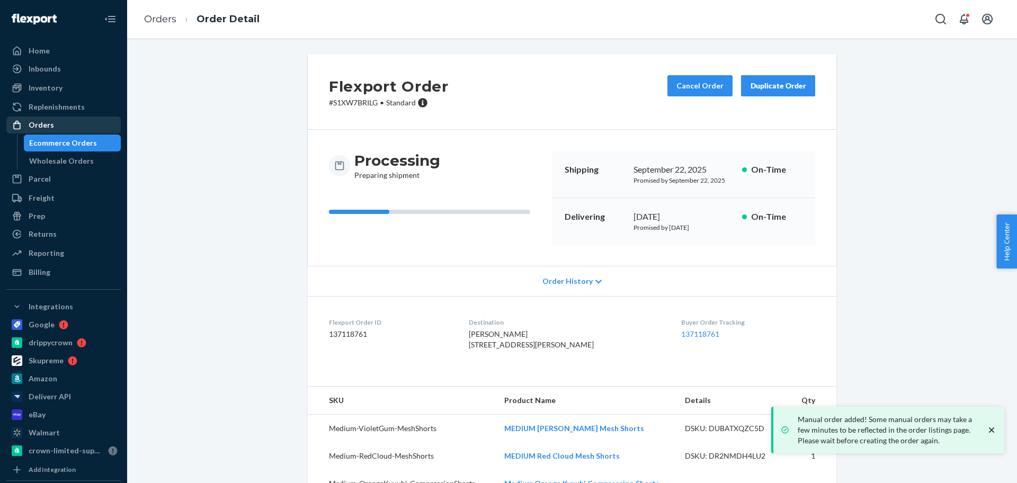 Image resolution: width=1017 pixels, height=483 pixels. Describe the element at coordinates (37, 216) in the screenshot. I see `div: Prep` at that location.